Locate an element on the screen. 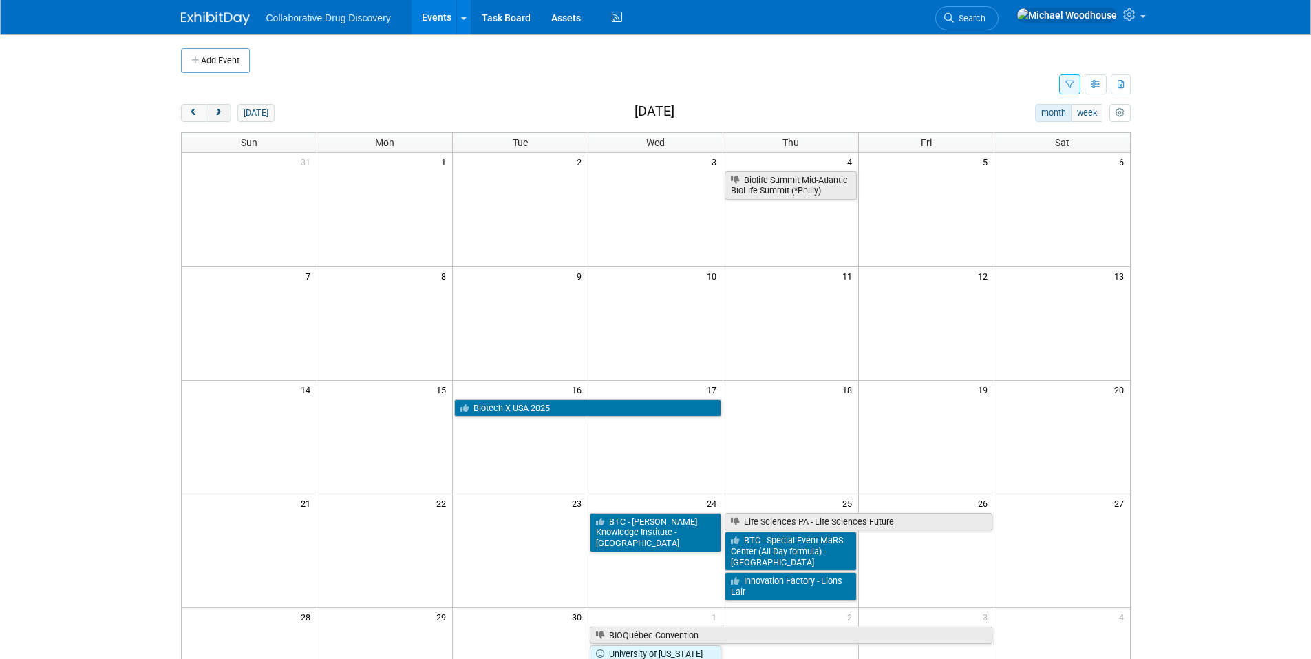 The image size is (1311, 659). span: 25 is located at coordinates (849, 502).